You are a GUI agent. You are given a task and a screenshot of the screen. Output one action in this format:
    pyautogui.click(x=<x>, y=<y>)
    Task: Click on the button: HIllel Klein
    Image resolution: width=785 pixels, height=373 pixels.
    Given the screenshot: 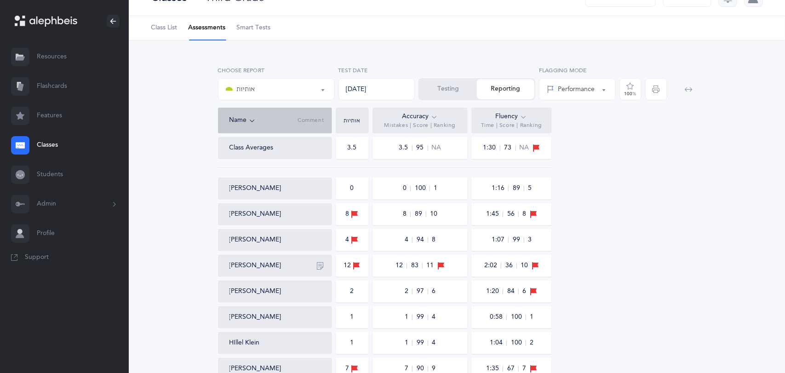 What is the action you would take?
    pyautogui.click(x=245, y=343)
    